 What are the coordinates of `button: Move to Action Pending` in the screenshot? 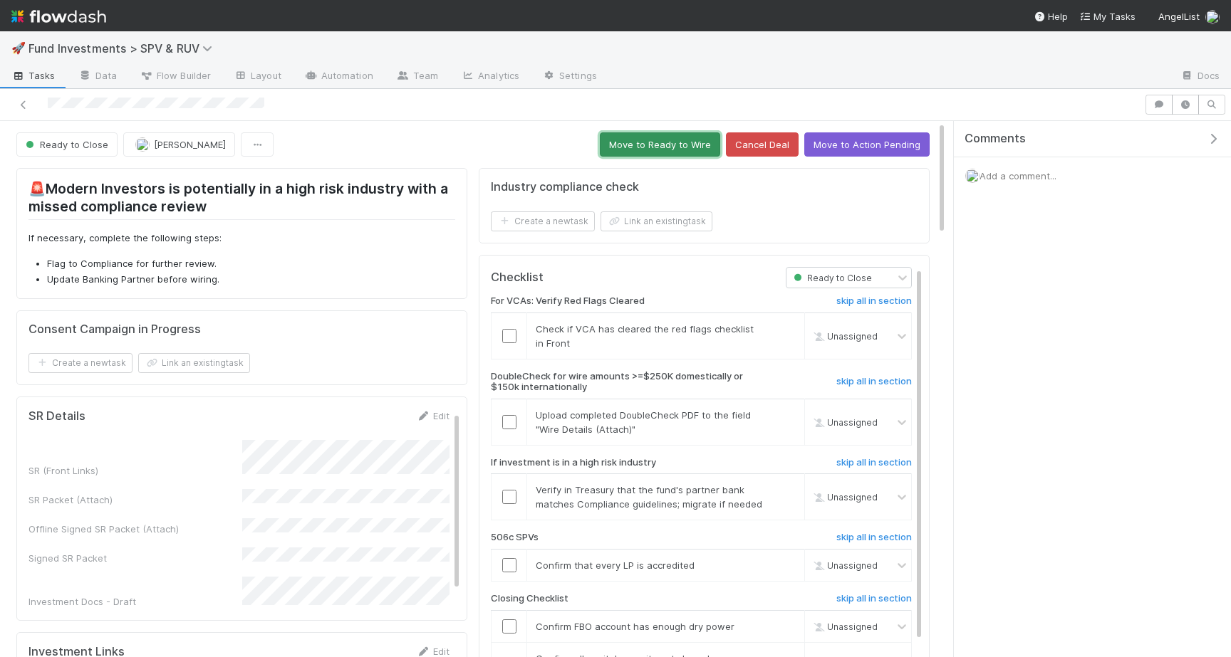 It's located at (867, 145).